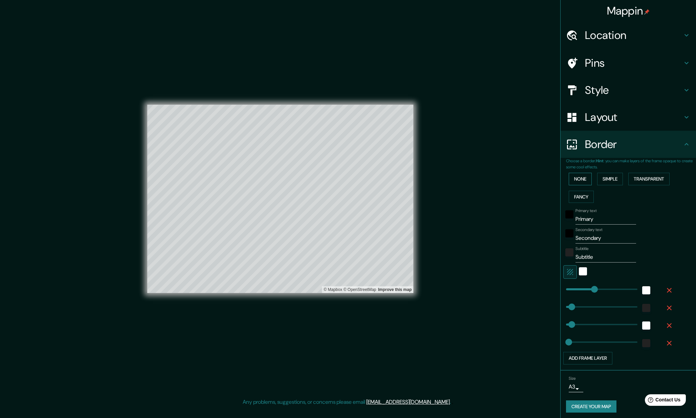 This screenshot has width=696, height=418. I want to click on button: Simple, so click(610, 179).